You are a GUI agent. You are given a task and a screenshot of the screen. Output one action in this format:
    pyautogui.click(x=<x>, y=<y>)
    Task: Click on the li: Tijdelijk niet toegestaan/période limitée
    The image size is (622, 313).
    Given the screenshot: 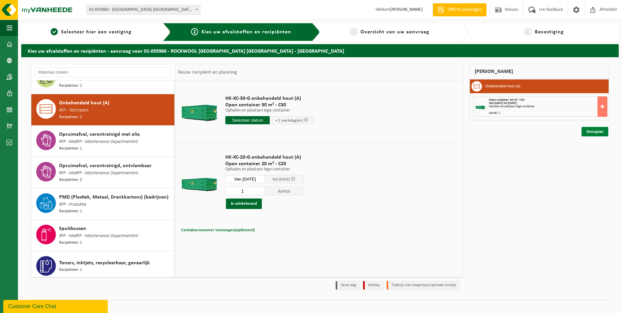 What is the action you would take?
    pyautogui.click(x=423, y=285)
    